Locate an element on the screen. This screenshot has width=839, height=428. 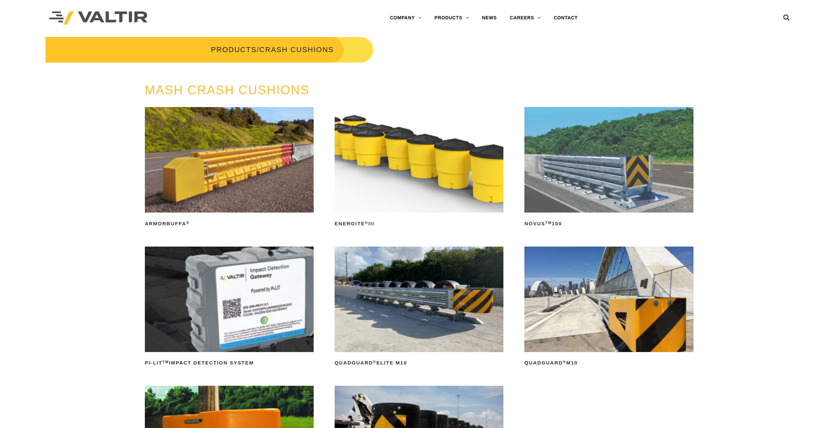
a: MASH CRASH CUSHIONS is located at coordinates (227, 90).